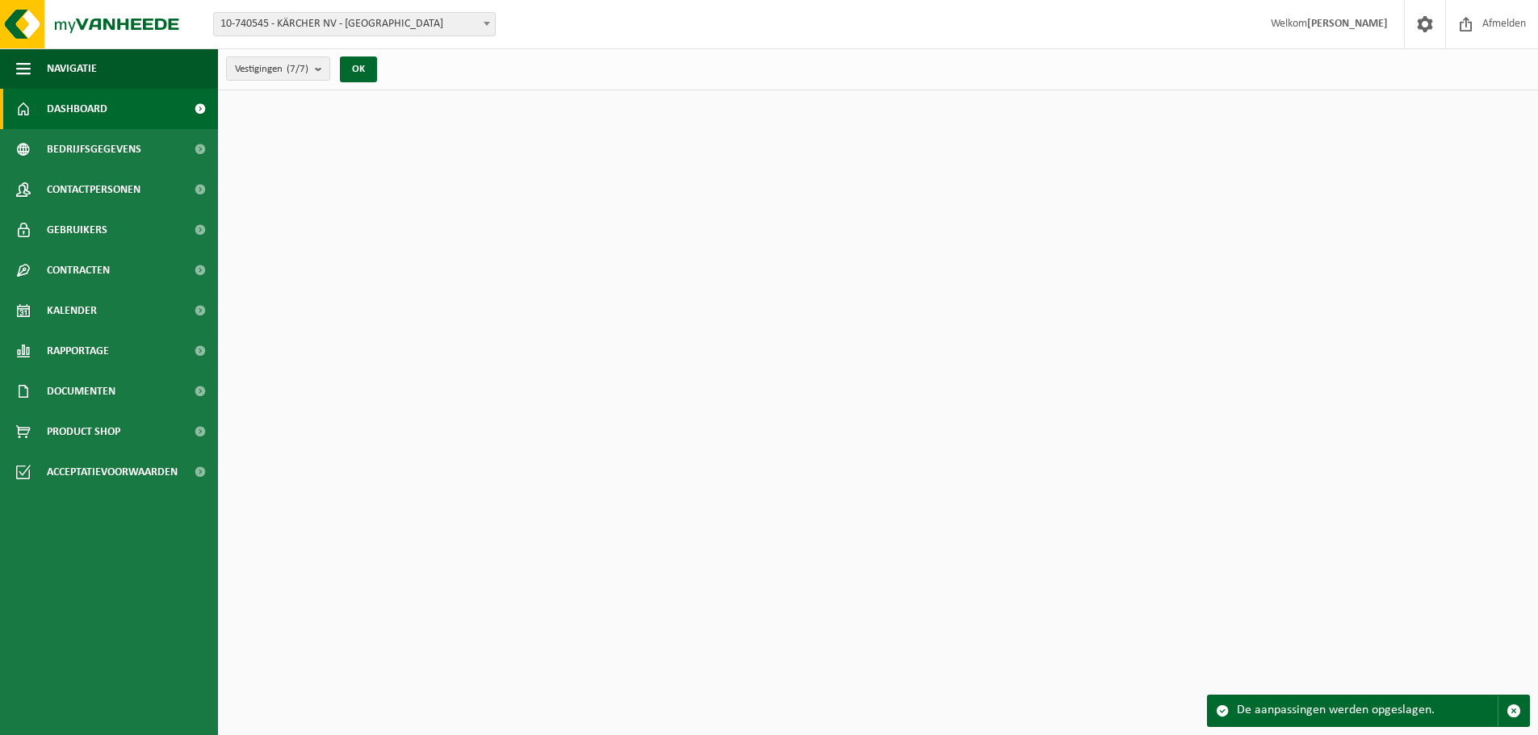  What do you see at coordinates (72, 69) in the screenshot?
I see `span: Navigatie` at bounding box center [72, 69].